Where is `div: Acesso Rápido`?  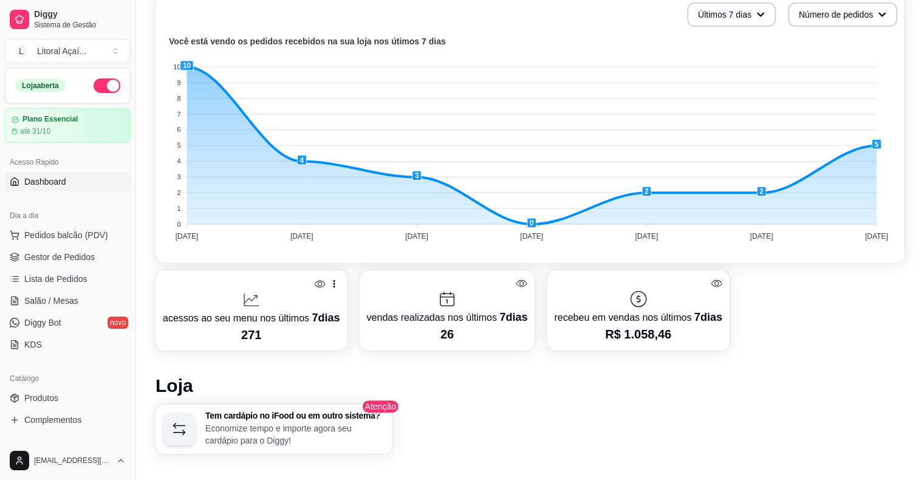 div: Acesso Rápido is located at coordinates (67, 162).